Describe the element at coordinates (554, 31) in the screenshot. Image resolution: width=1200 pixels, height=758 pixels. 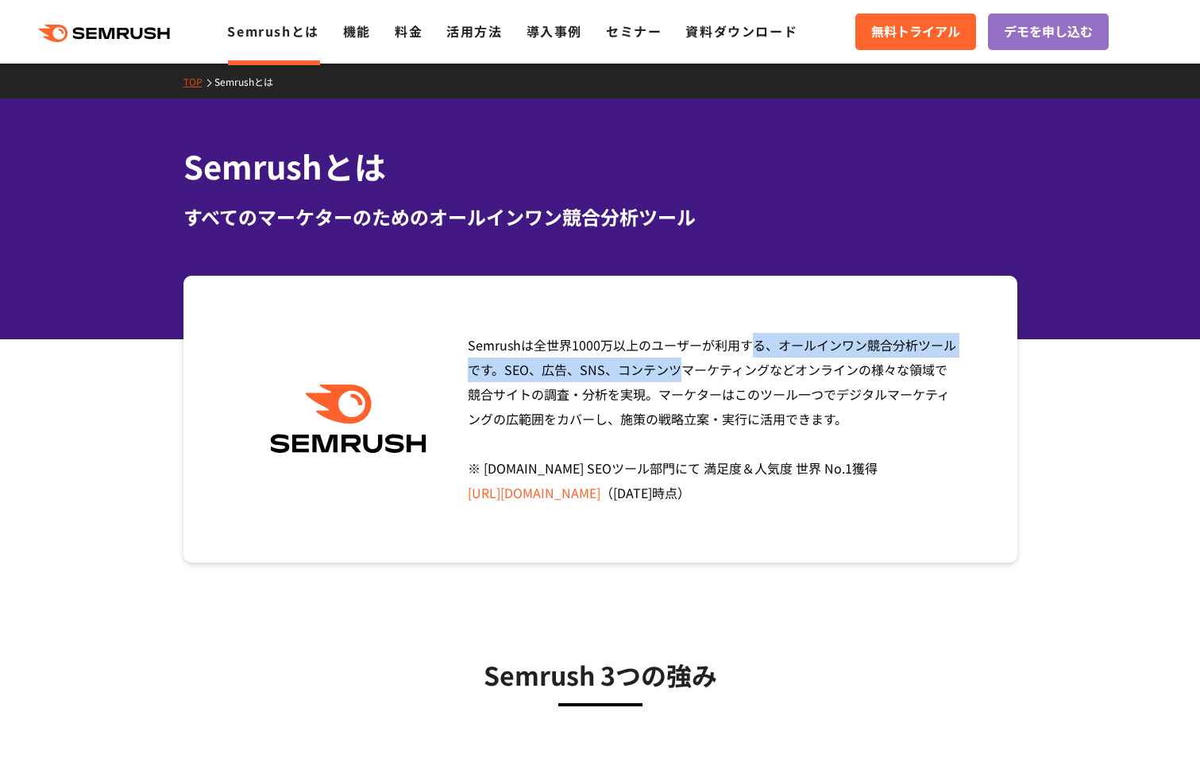
I see `a: 導入事例` at that location.